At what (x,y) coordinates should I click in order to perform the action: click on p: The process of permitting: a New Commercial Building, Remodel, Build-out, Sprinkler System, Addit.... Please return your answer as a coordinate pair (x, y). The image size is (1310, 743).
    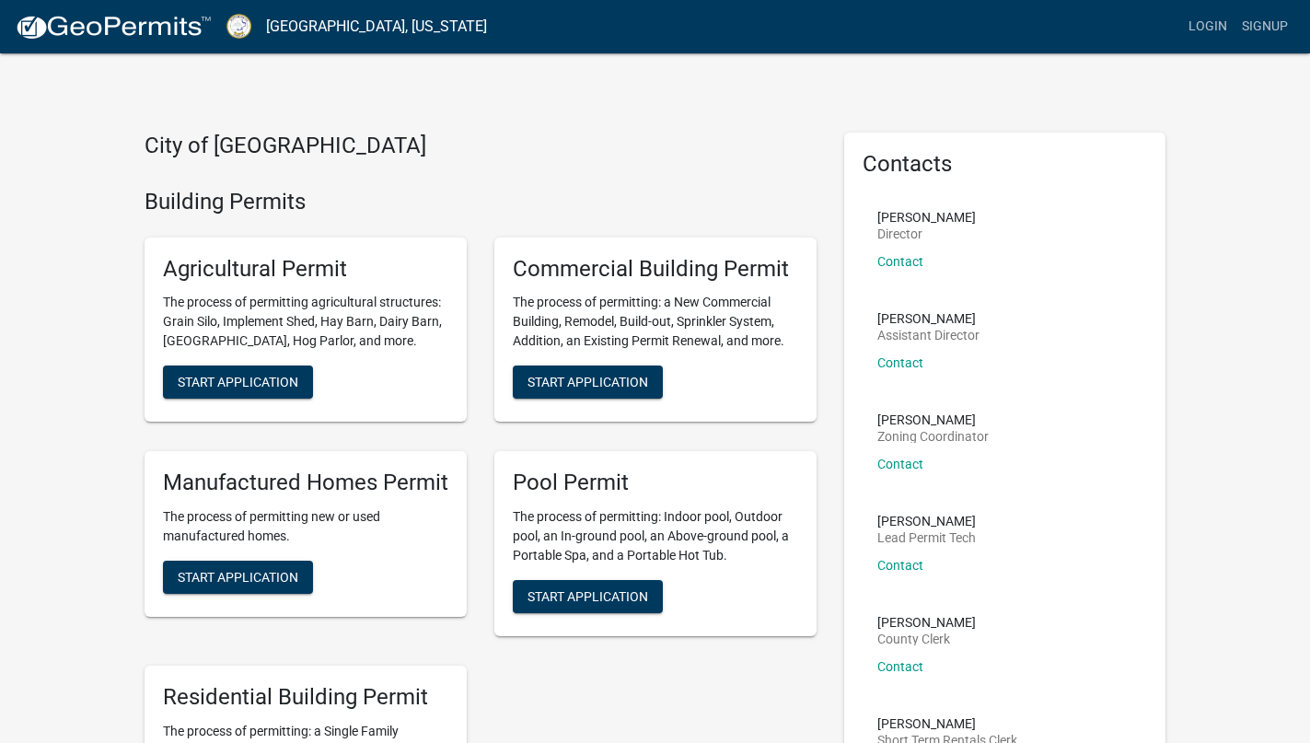
    Looking at the image, I should click on (655, 321).